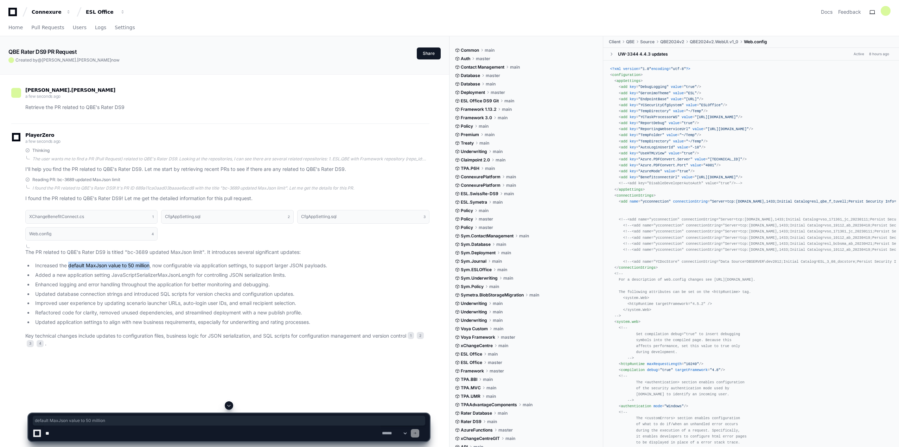  Describe the element at coordinates (661, 105) in the screenshot. I see `span: "YCSecurityCfgSystem"` at that location.